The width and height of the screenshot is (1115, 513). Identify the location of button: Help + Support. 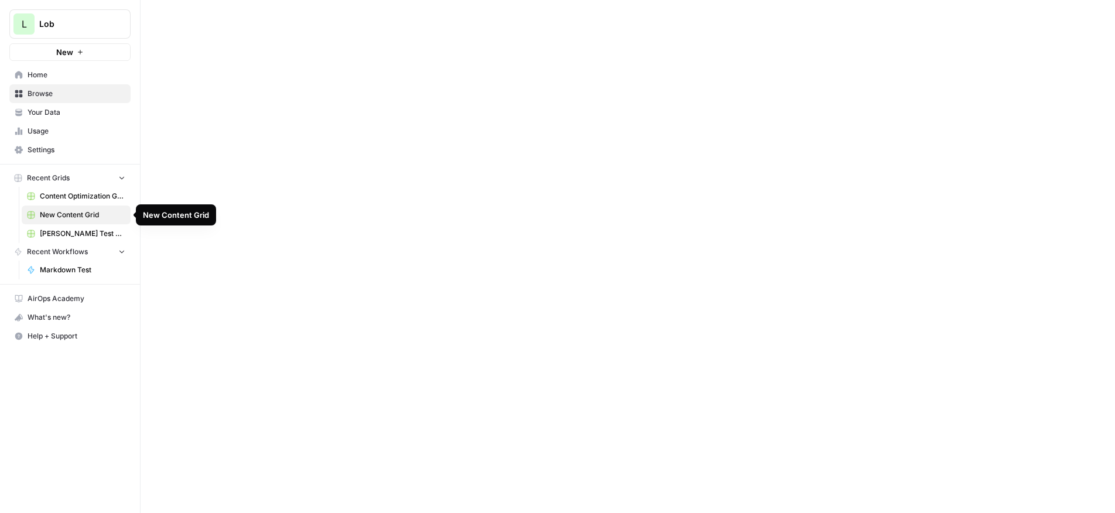
(70, 336).